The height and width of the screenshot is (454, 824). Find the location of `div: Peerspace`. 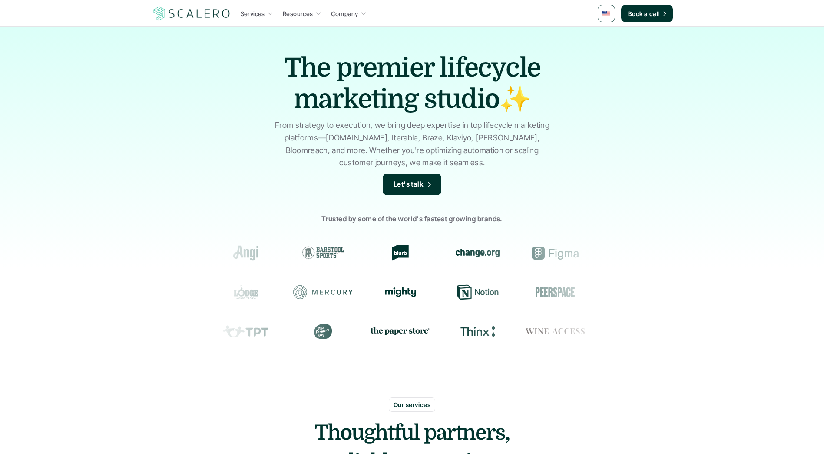

div: Peerspace is located at coordinates (555, 292).